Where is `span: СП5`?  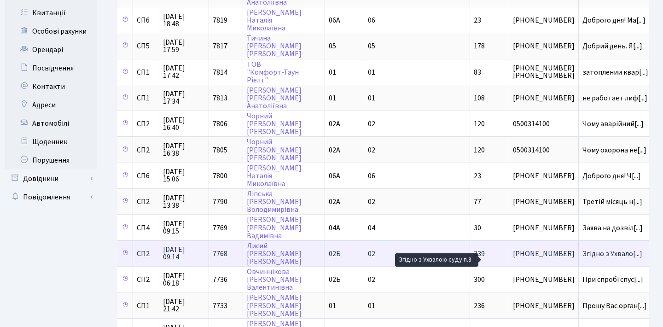
span: СП5 is located at coordinates (146, 46).